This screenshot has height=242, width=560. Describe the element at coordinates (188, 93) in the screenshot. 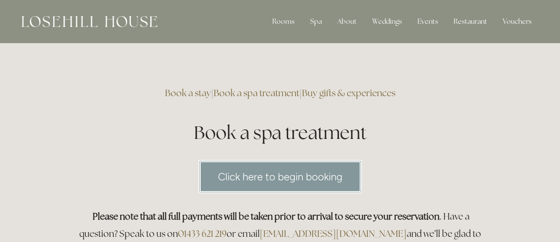

I see `a: Book a stay` at that location.